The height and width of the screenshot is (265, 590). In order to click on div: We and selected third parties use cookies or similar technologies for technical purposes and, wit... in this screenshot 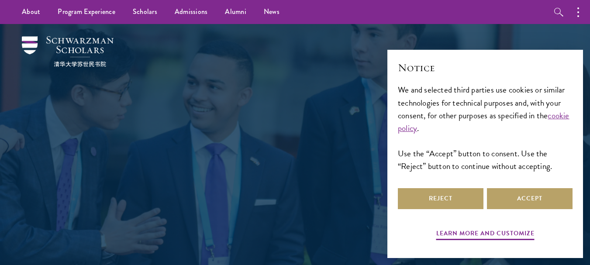, I will do `click(485, 127)`.